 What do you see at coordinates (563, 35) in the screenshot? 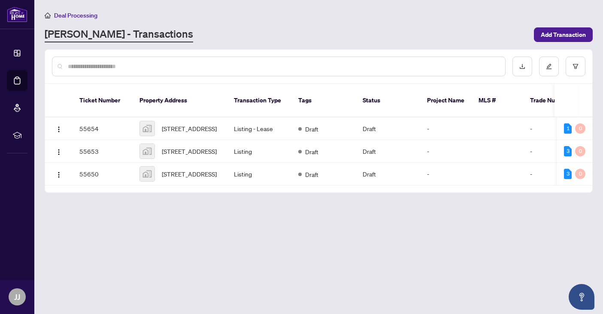
I see `button: Add Transaction` at bounding box center [563, 35].